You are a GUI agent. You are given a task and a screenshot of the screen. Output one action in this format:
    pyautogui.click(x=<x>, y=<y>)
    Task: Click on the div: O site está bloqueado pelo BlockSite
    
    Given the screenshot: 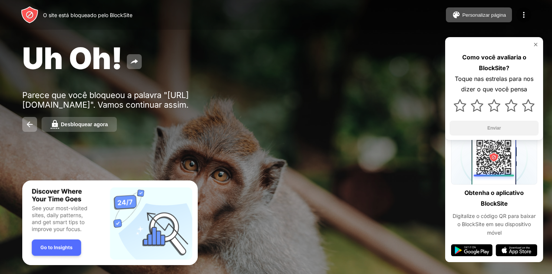 What is the action you would take?
    pyautogui.click(x=87, y=15)
    